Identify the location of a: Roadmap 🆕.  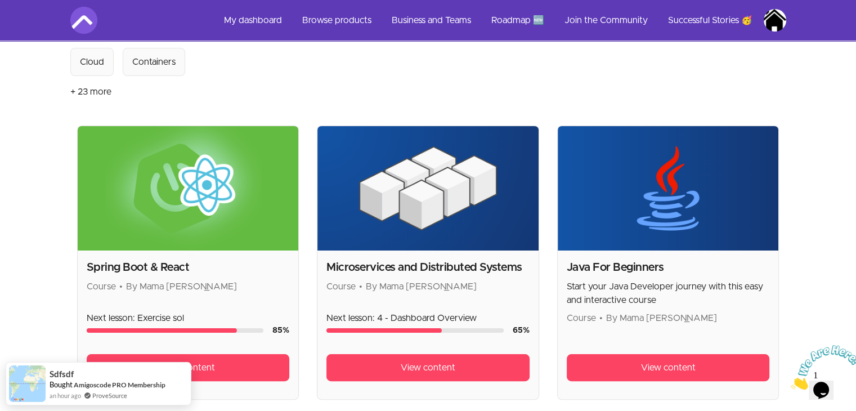
(518, 20).